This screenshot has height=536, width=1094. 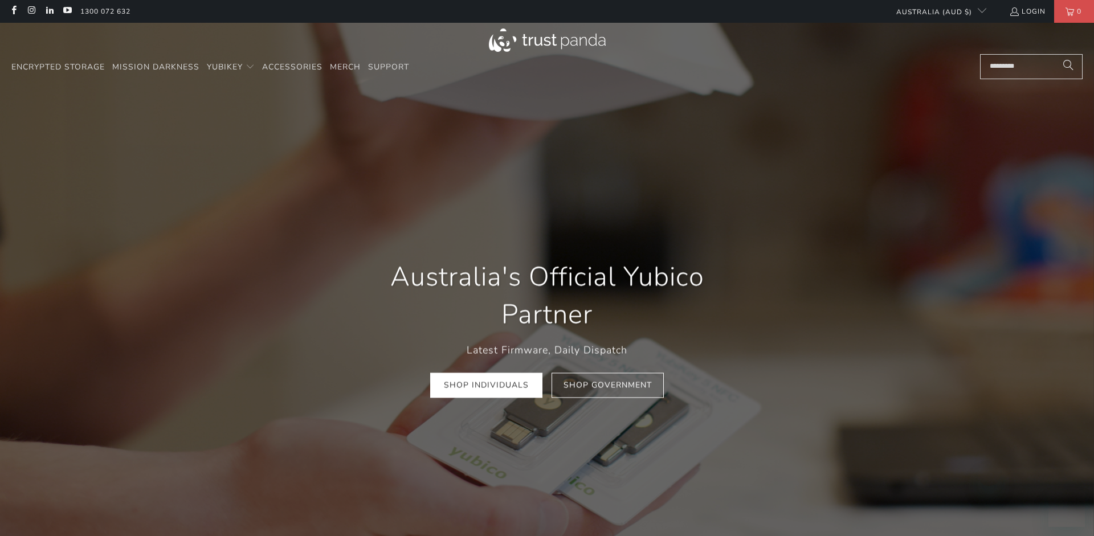 What do you see at coordinates (105, 11) in the screenshot?
I see `a: 1300 072 632` at bounding box center [105, 11].